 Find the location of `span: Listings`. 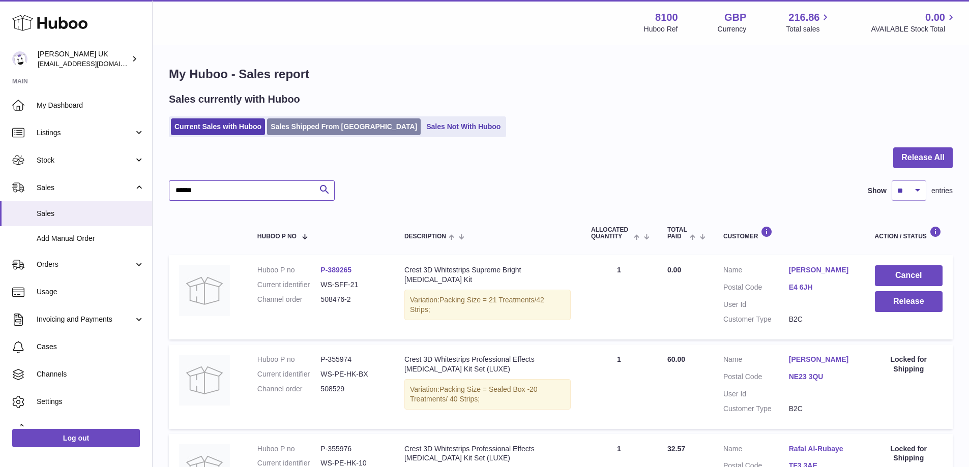

span: Listings is located at coordinates (85, 133).